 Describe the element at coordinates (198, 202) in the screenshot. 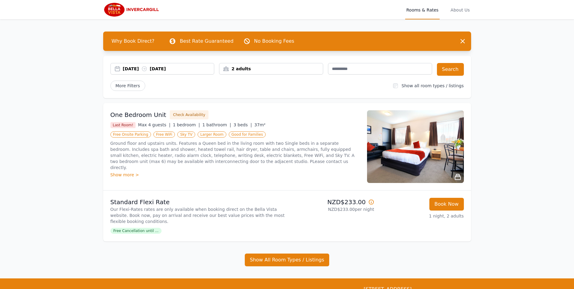

I see `p: Standard Flexi Rate` at that location.